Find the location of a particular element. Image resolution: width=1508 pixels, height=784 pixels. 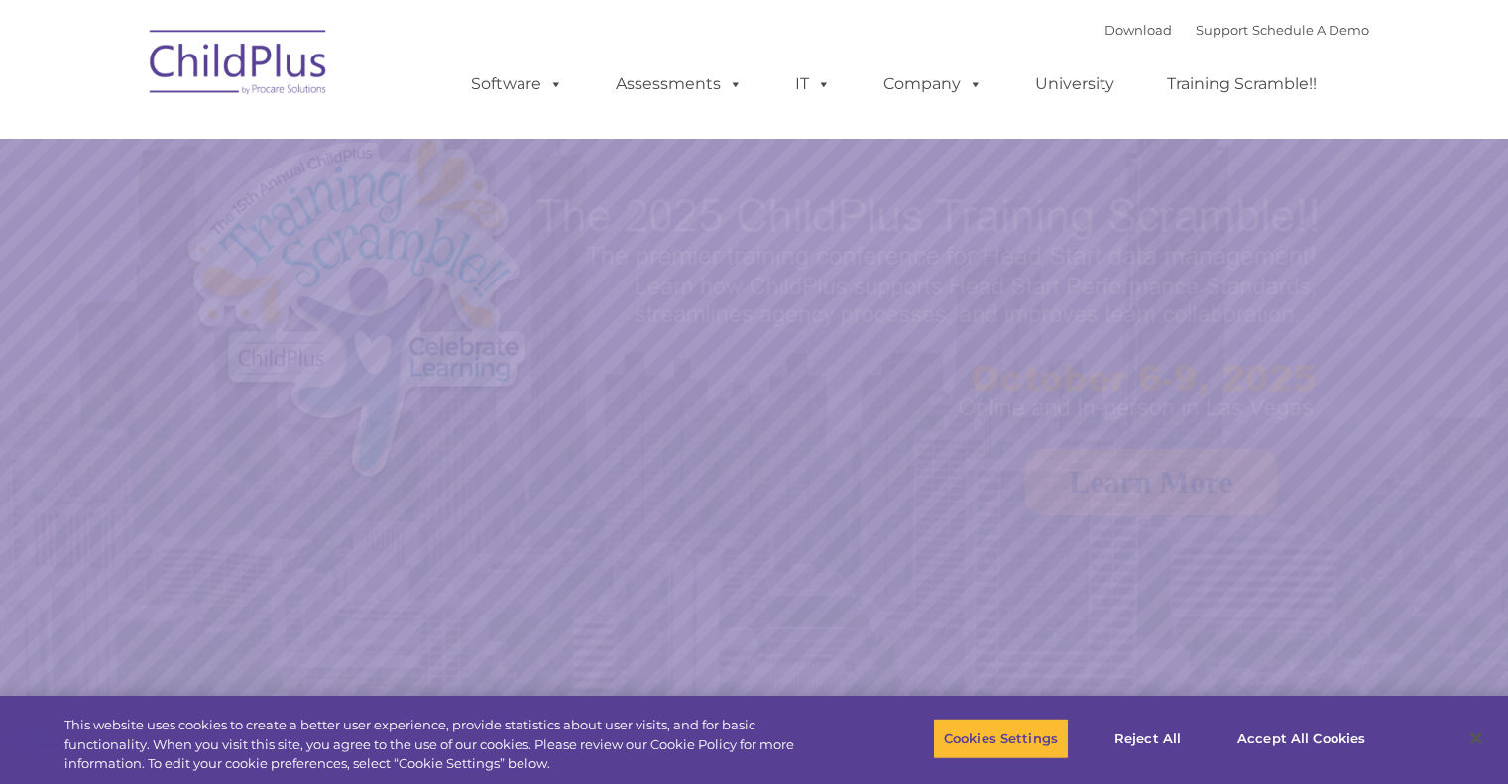

a: Assessments is located at coordinates (679, 84).